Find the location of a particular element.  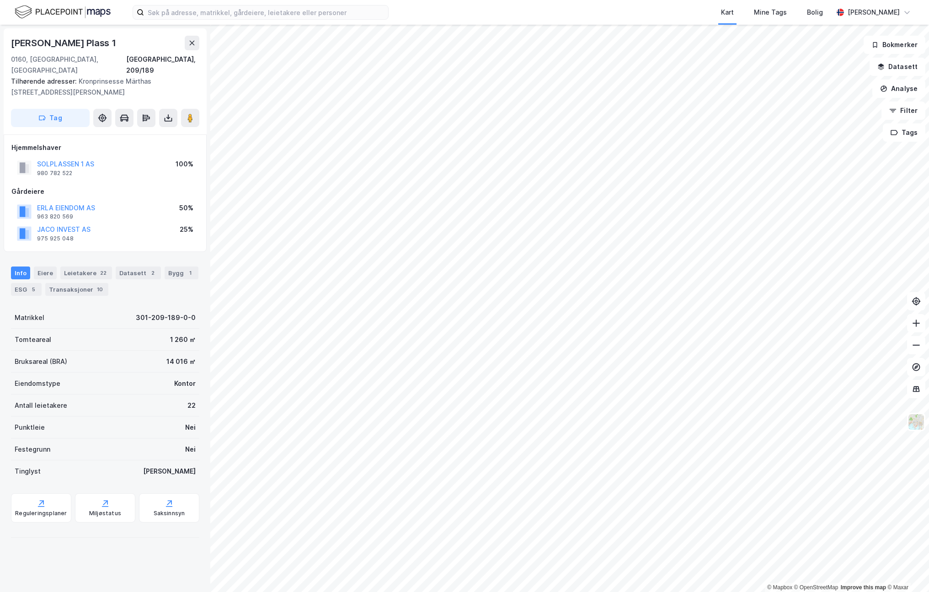

a: OpenStreetMap is located at coordinates (816, 588).